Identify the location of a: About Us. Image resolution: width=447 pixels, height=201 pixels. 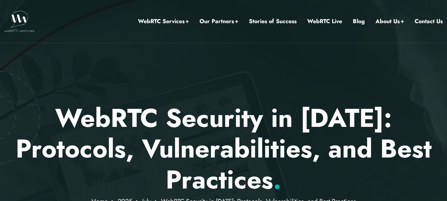
(390, 21).